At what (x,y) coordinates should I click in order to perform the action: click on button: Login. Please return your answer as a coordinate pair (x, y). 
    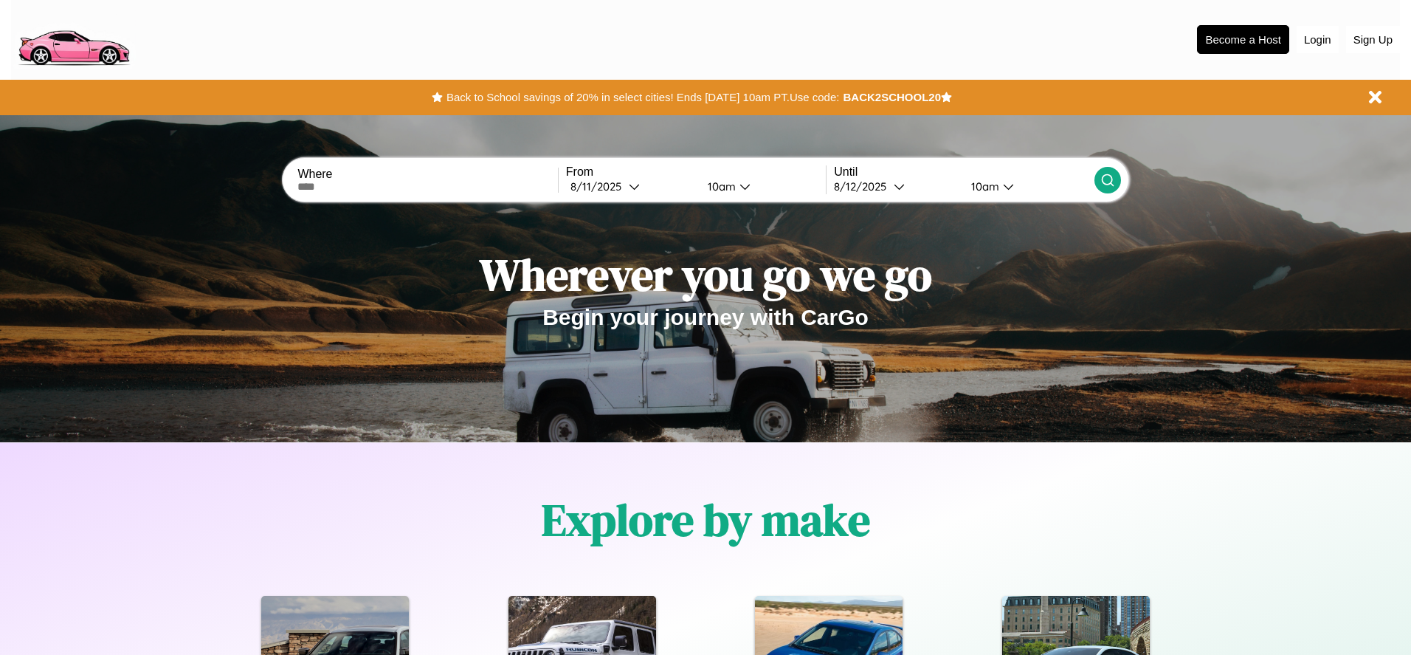
    Looking at the image, I should click on (1318, 39).